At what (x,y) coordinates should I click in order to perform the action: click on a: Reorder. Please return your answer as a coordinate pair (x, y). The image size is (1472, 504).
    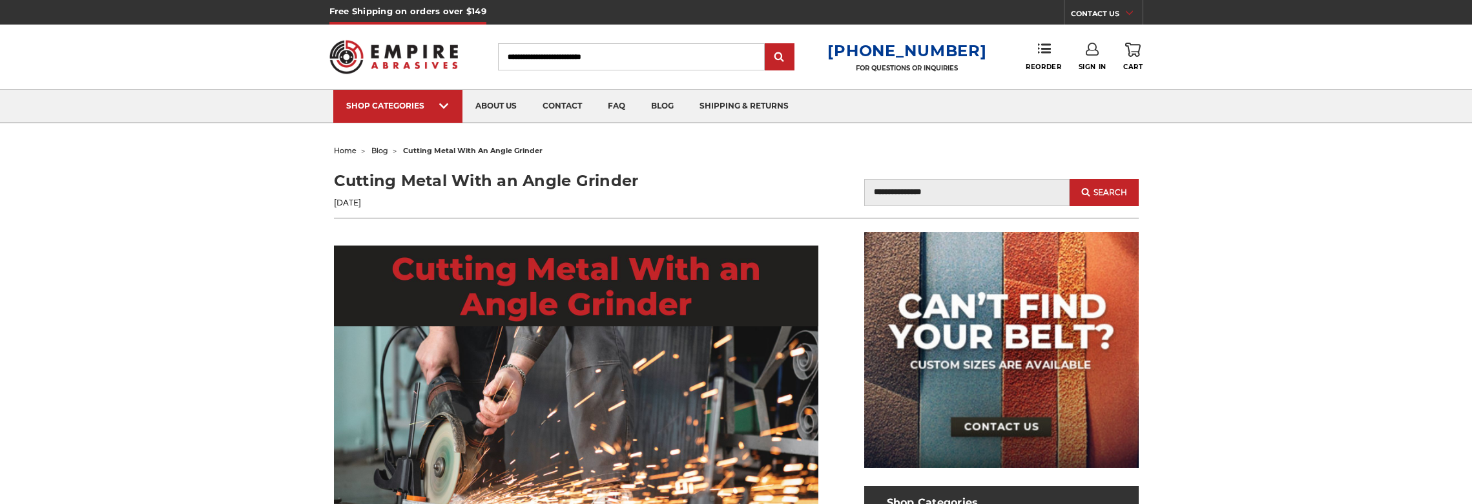
    Looking at the image, I should click on (1043, 56).